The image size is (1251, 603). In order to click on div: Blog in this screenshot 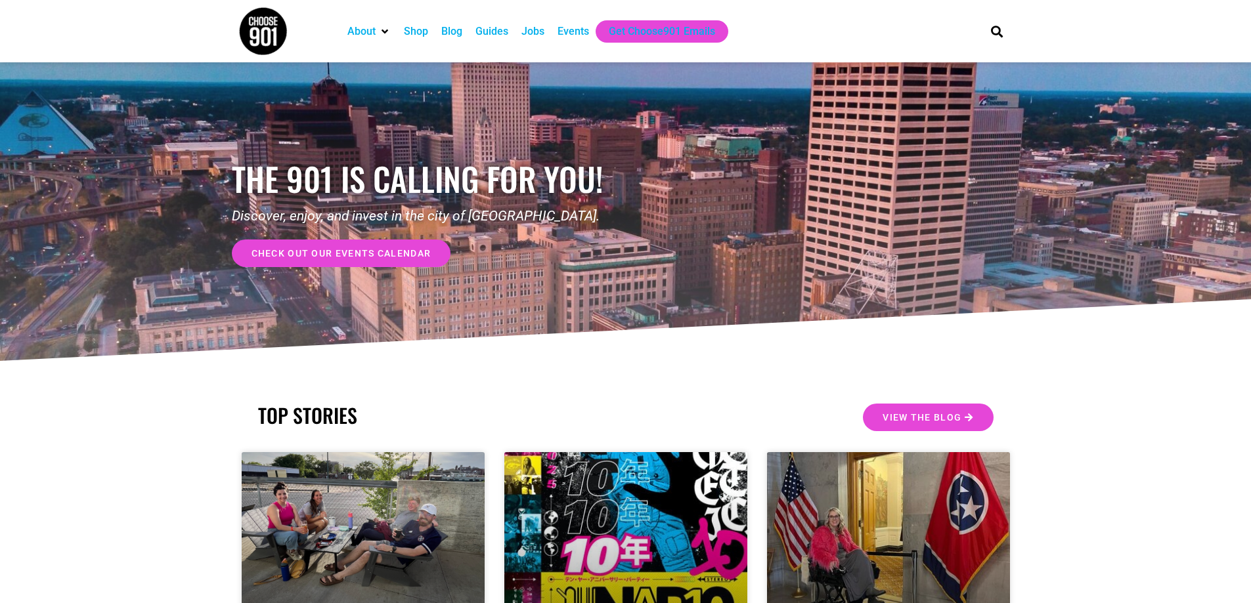, I will do `click(452, 32)`.